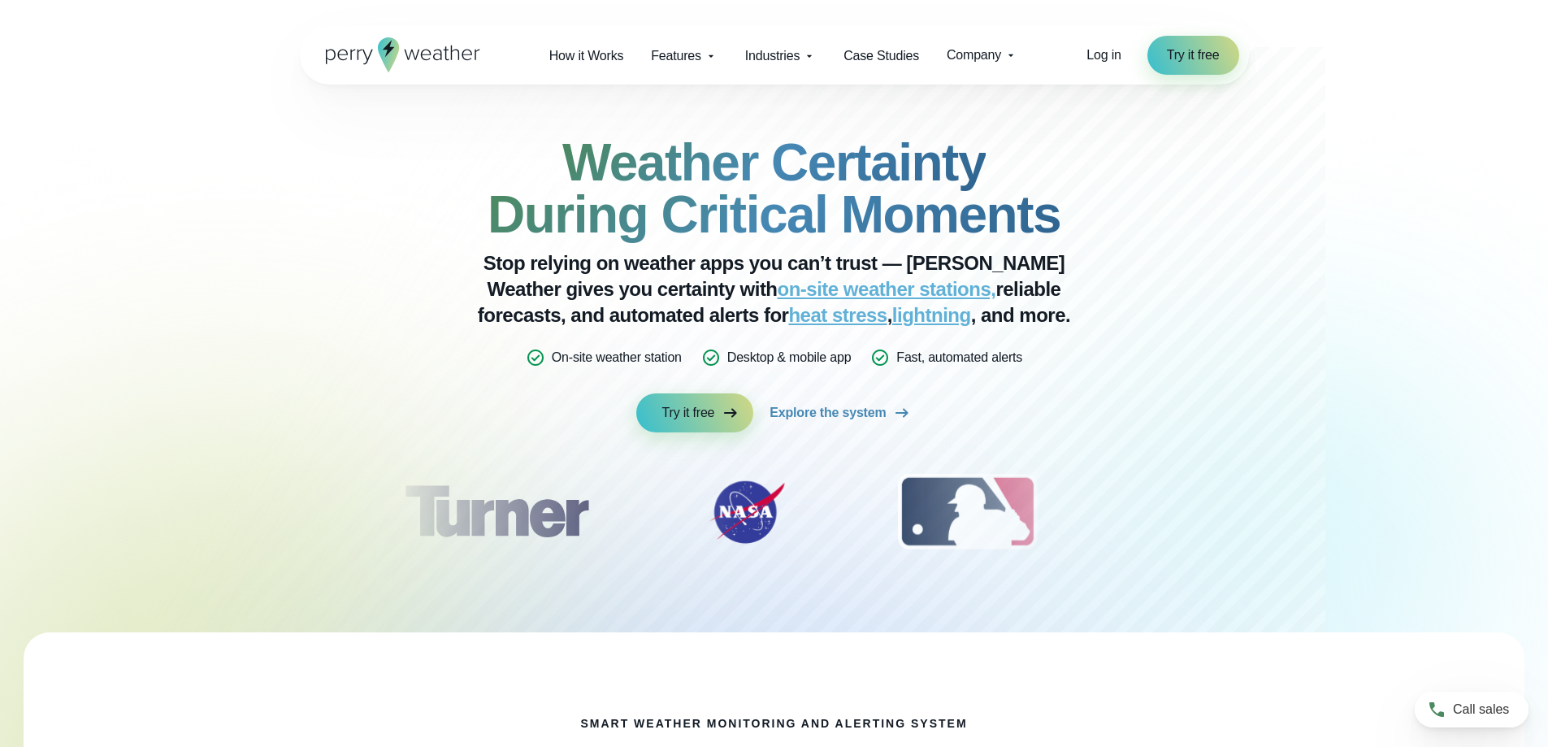  Describe the element at coordinates (617, 358) in the screenshot. I see `p: On-site weather station` at that location.